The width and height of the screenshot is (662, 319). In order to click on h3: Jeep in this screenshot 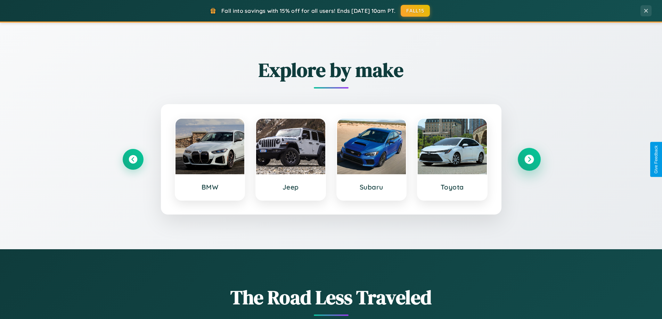, I will do `click(290, 187)`.